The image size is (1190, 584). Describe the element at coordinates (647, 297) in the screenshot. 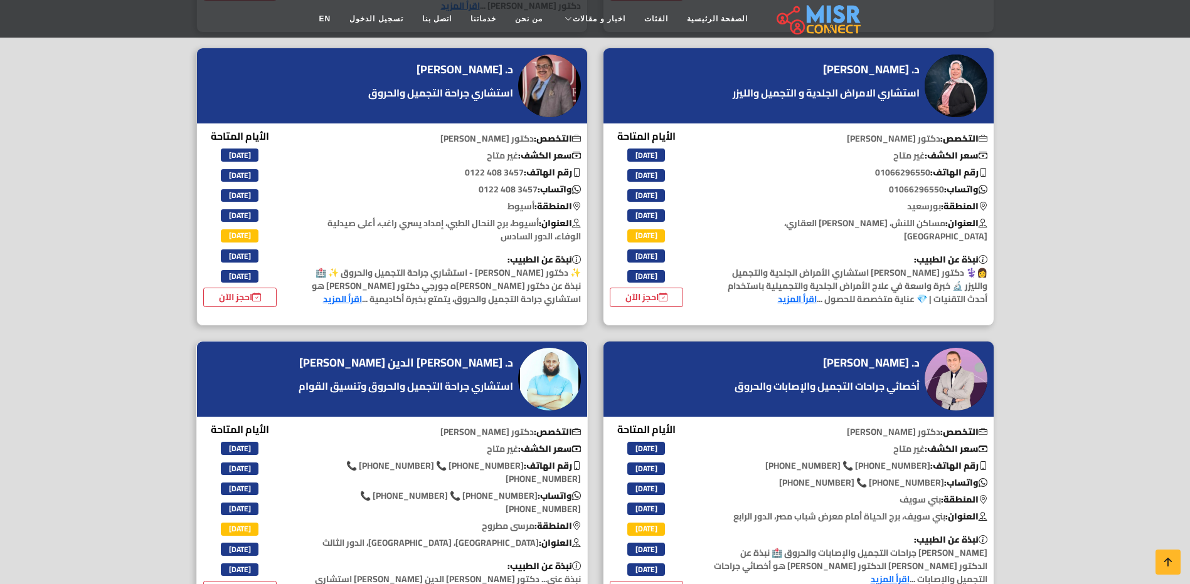

I see `a: احجز الآن` at that location.